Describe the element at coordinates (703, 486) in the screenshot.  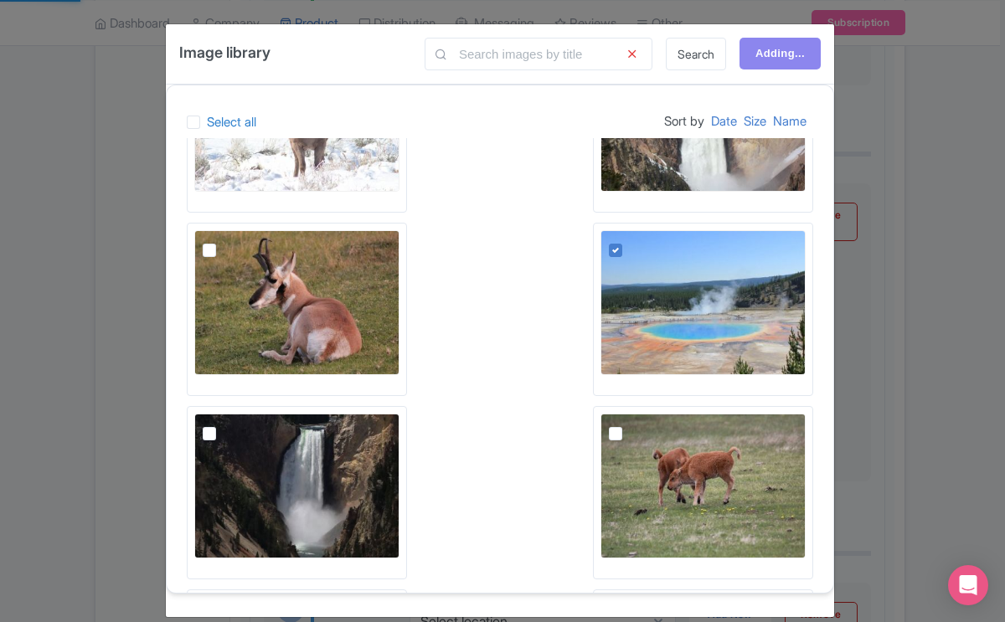
I see `img: qfb2nqi3wgmp1uwes5eq.jpg` at that location.